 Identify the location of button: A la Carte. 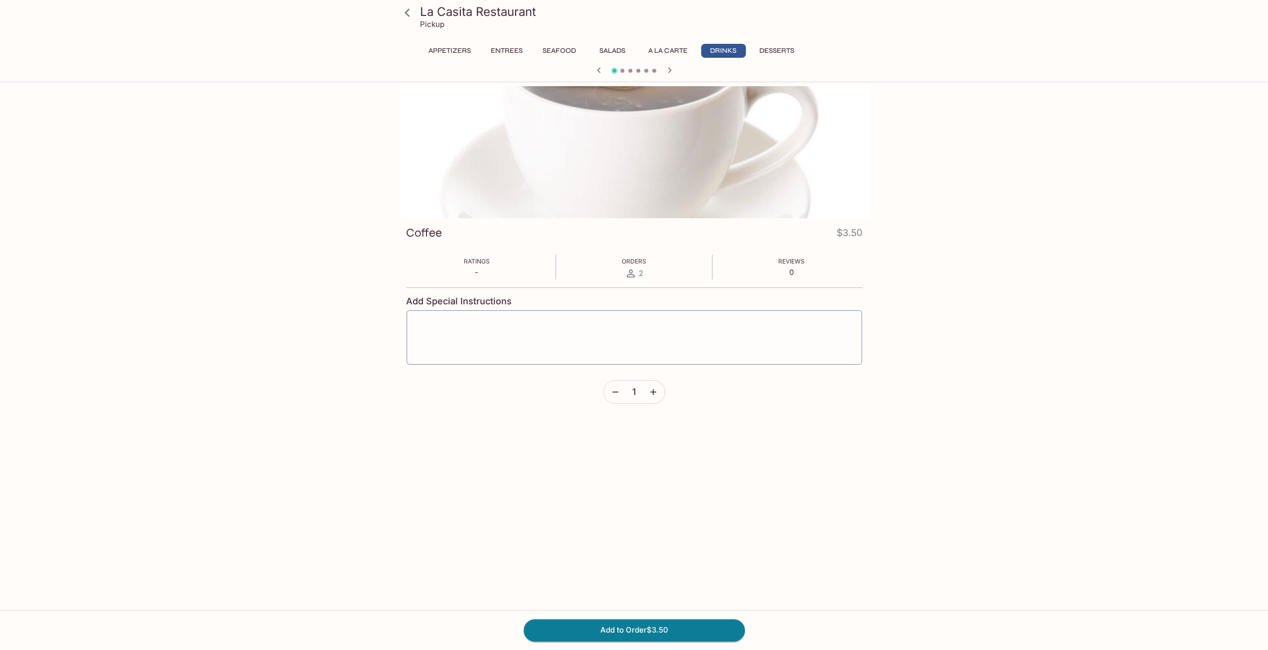
(668, 51).